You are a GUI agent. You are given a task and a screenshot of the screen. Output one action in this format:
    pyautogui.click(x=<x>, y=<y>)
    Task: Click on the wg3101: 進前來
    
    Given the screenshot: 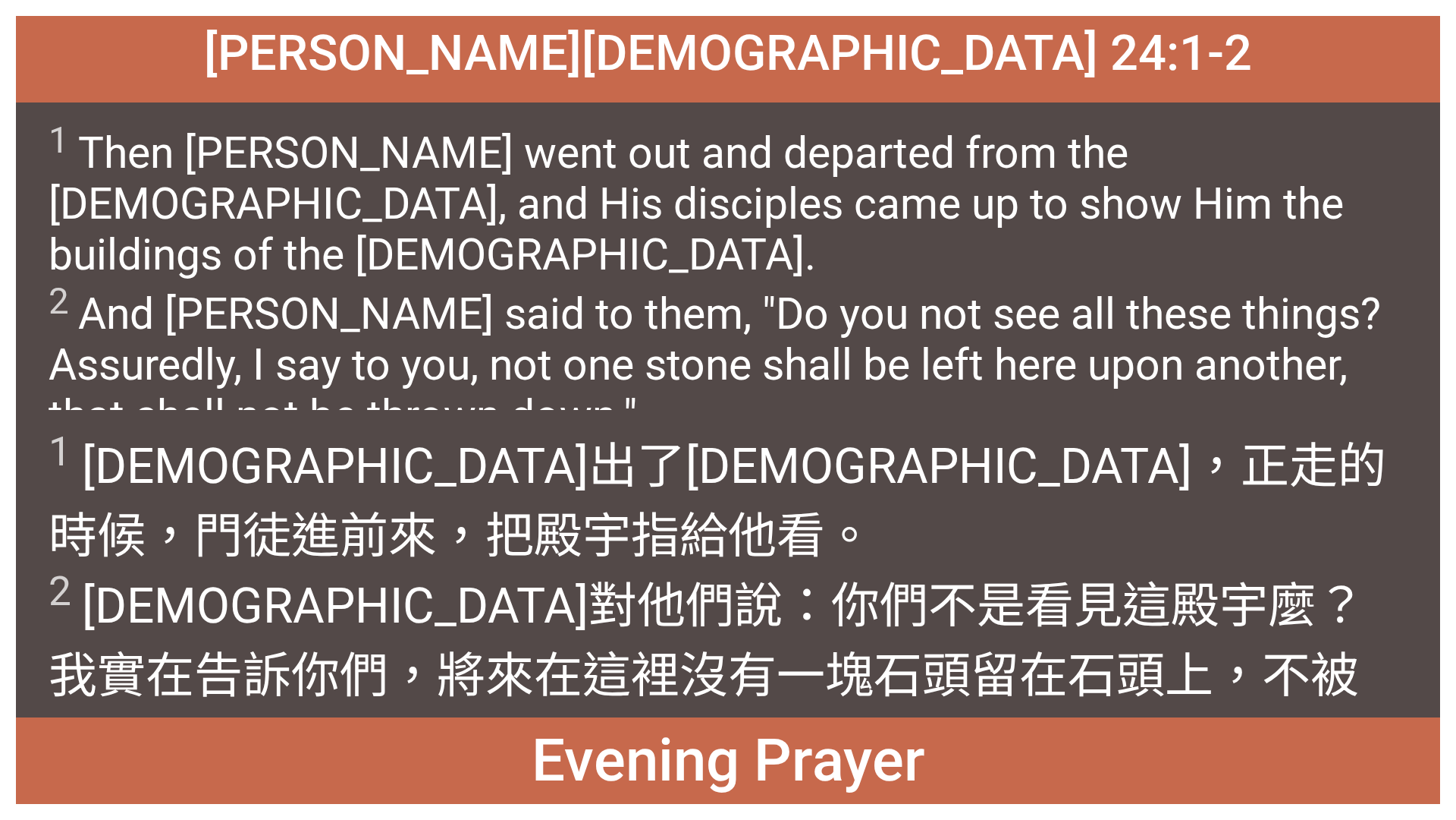 What is the action you would take?
    pyautogui.click(x=707, y=640)
    